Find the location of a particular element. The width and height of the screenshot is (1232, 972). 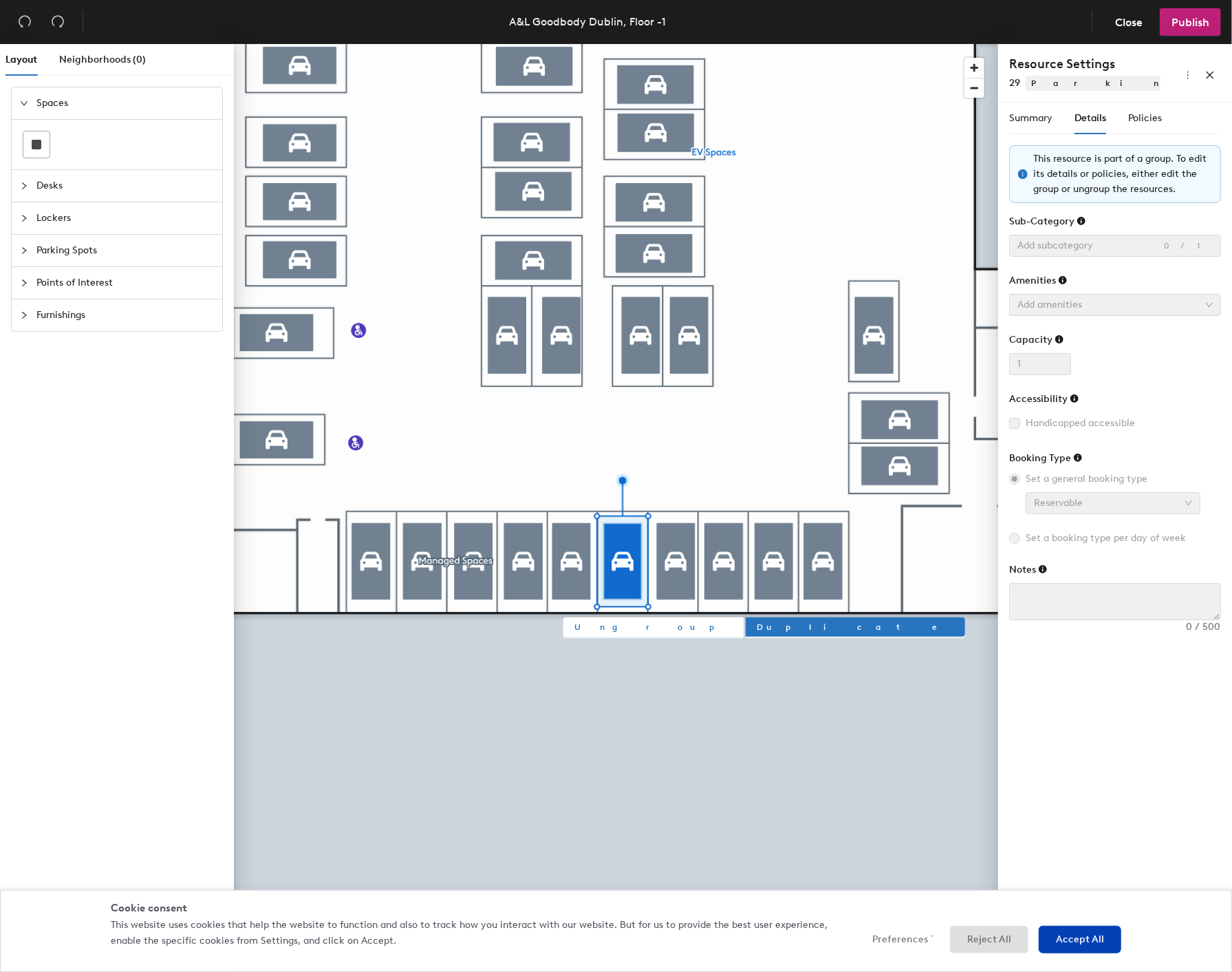

span: Desks is located at coordinates (125, 186).